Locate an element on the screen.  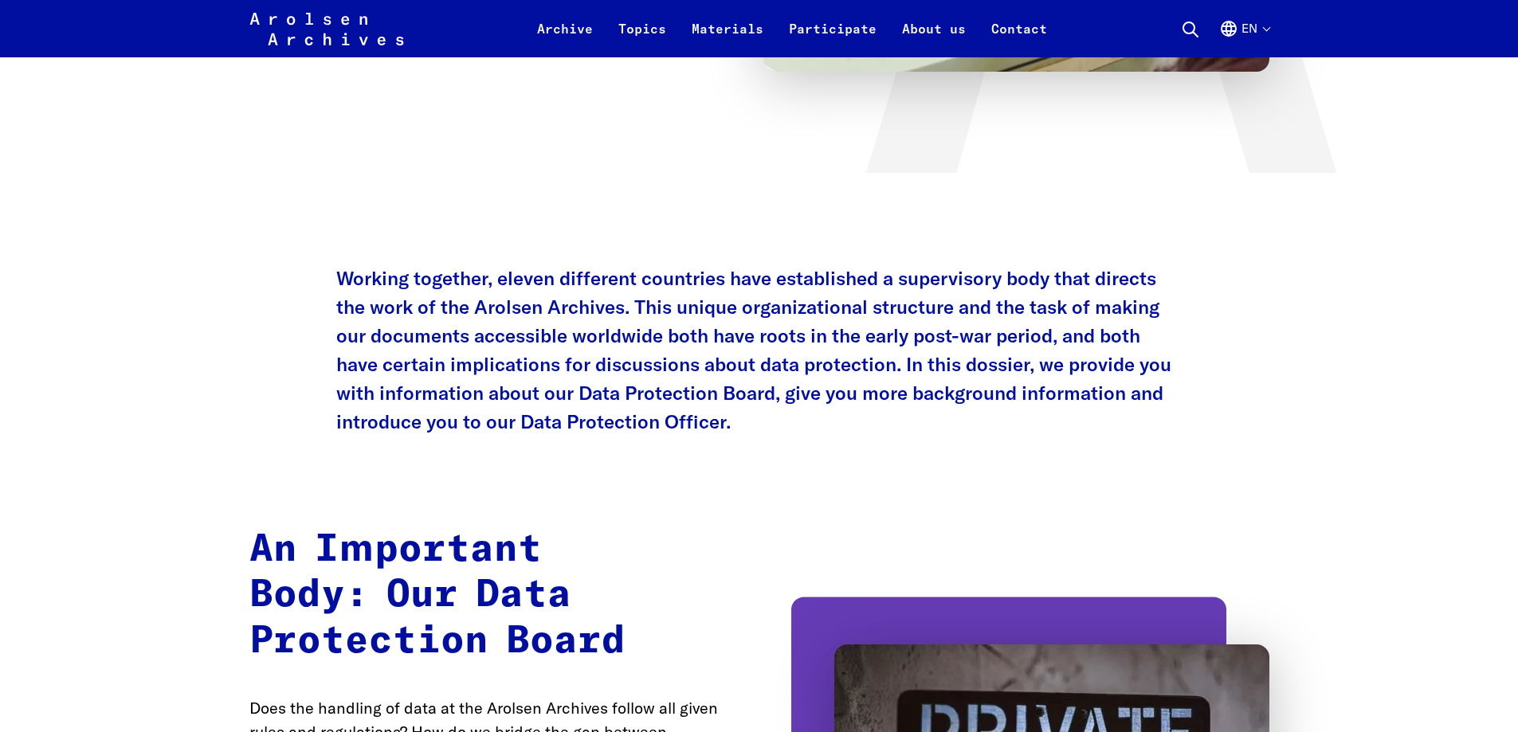
a: Archive is located at coordinates (565, 38).